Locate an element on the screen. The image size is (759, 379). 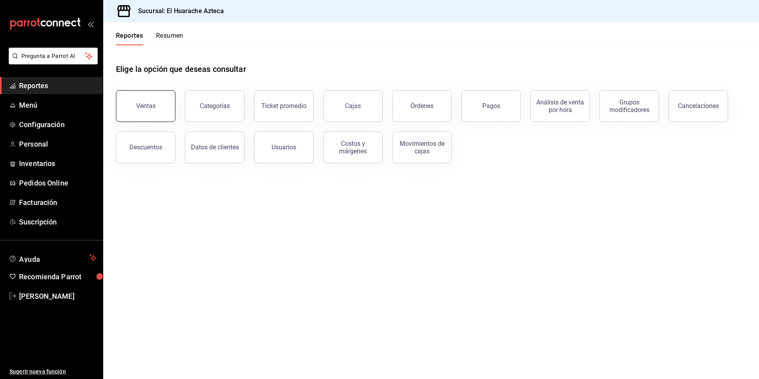
div: Pagos is located at coordinates (491, 106).